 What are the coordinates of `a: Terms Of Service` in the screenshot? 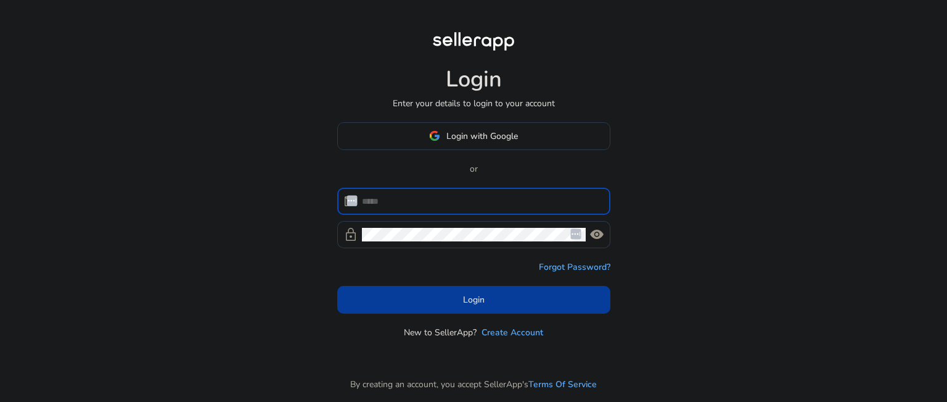 It's located at (563, 384).